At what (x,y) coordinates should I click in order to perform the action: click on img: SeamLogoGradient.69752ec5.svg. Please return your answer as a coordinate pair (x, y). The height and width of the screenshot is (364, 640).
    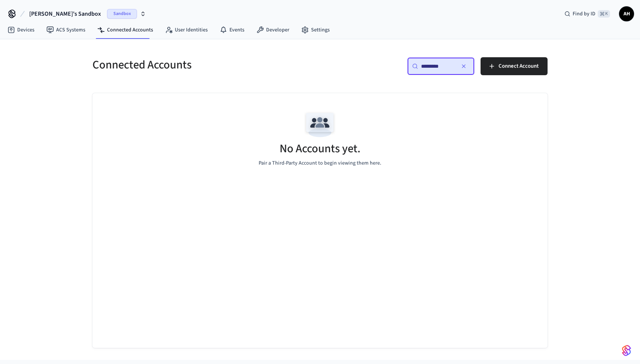
    Looking at the image, I should click on (627, 351).